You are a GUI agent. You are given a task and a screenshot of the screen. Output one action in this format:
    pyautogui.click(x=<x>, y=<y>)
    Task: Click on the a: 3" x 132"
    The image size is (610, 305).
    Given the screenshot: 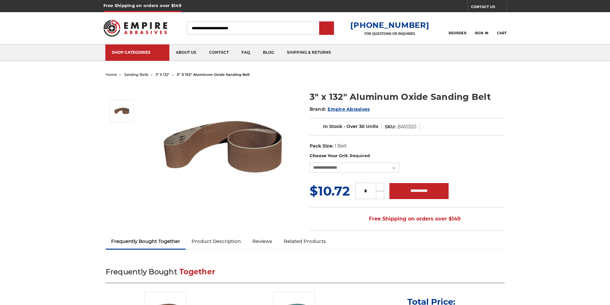 What is the action you would take?
    pyautogui.click(x=162, y=75)
    